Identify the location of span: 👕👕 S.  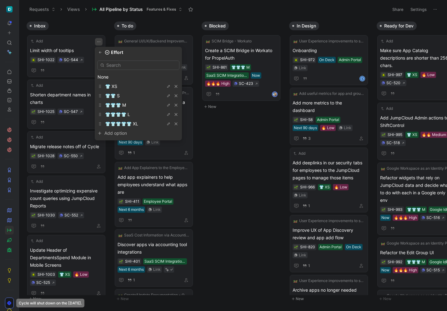
(112, 96).